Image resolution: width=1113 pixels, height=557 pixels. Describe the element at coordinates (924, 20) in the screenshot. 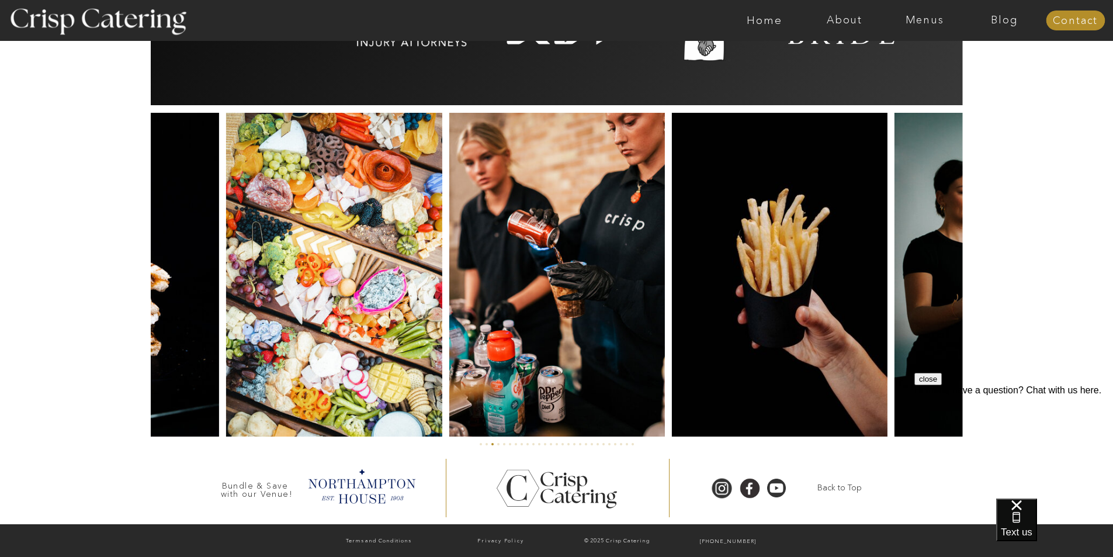

I see `nav: Menus` at that location.